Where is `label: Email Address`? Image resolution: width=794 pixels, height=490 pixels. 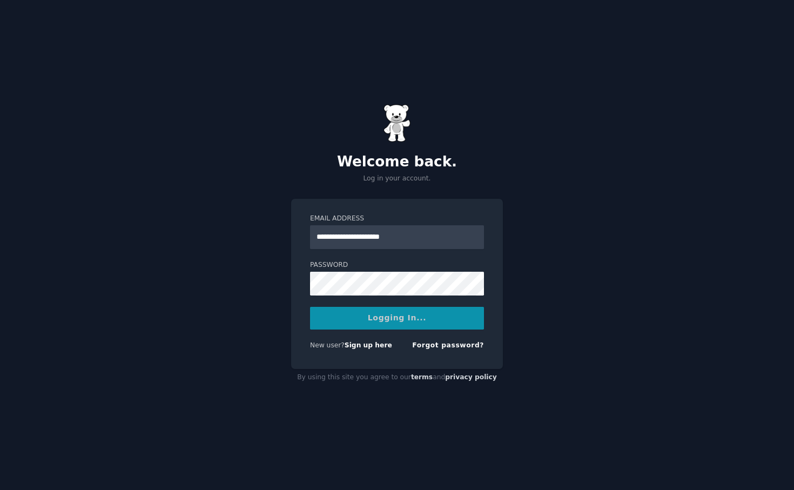 label: Email Address is located at coordinates (397, 219).